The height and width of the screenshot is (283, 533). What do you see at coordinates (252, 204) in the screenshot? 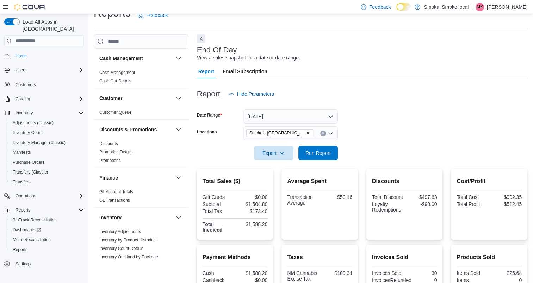
I see `div: $1,504.80` at bounding box center [252, 204].